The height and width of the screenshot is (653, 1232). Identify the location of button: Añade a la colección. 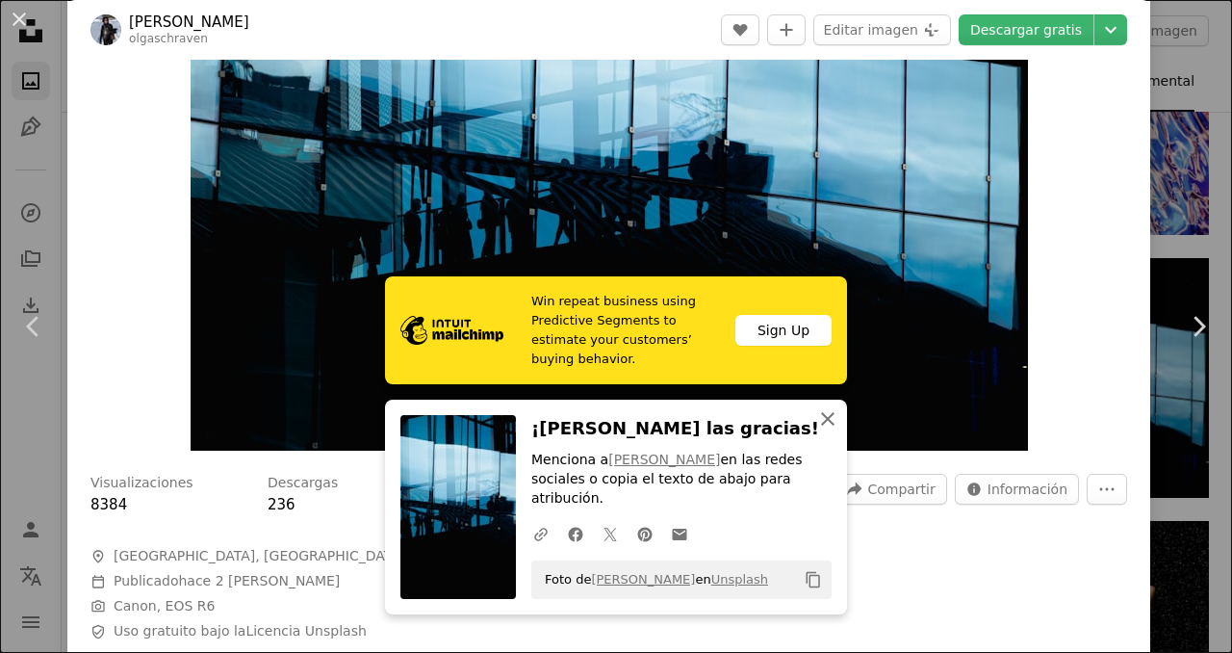
(786, 30).